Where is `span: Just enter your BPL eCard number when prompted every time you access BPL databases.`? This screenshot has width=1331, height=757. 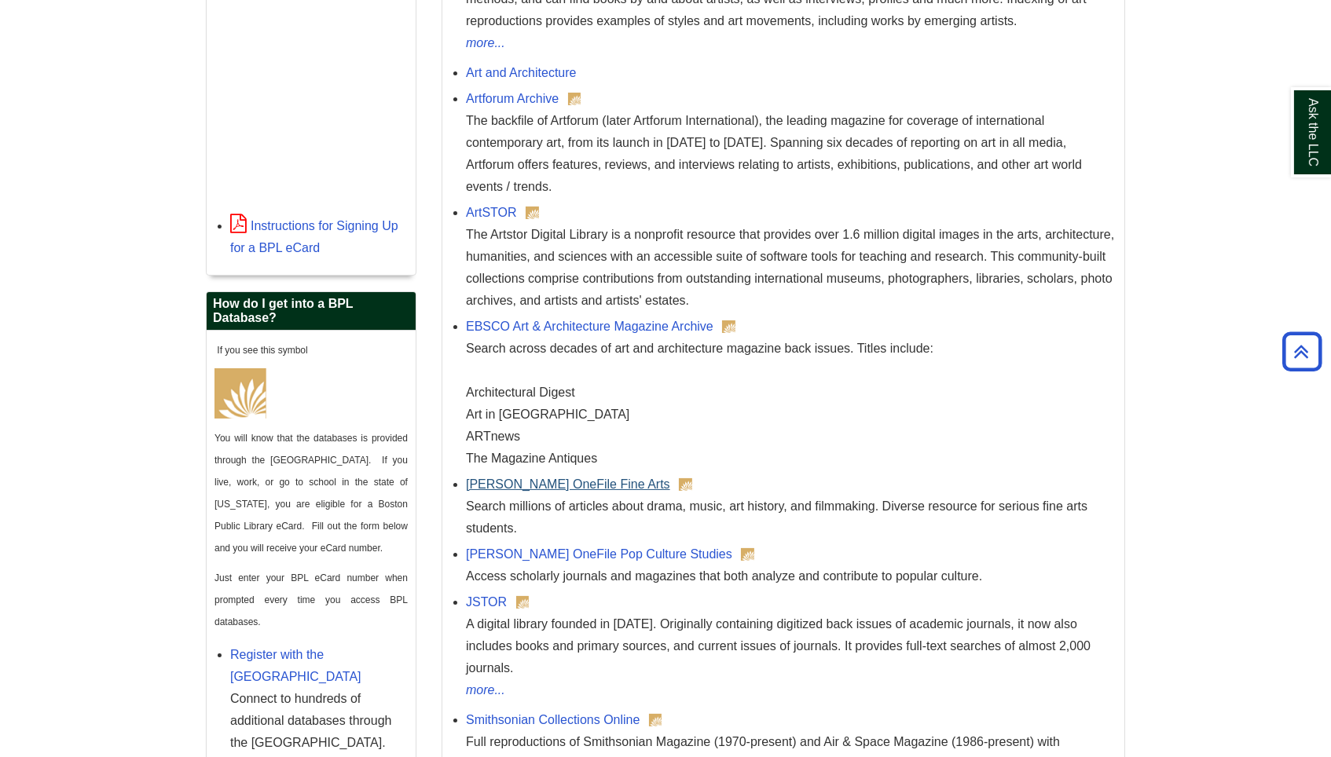
span: Just enter your BPL eCard number when prompted every time you access BPL databases. is located at coordinates (311, 600).